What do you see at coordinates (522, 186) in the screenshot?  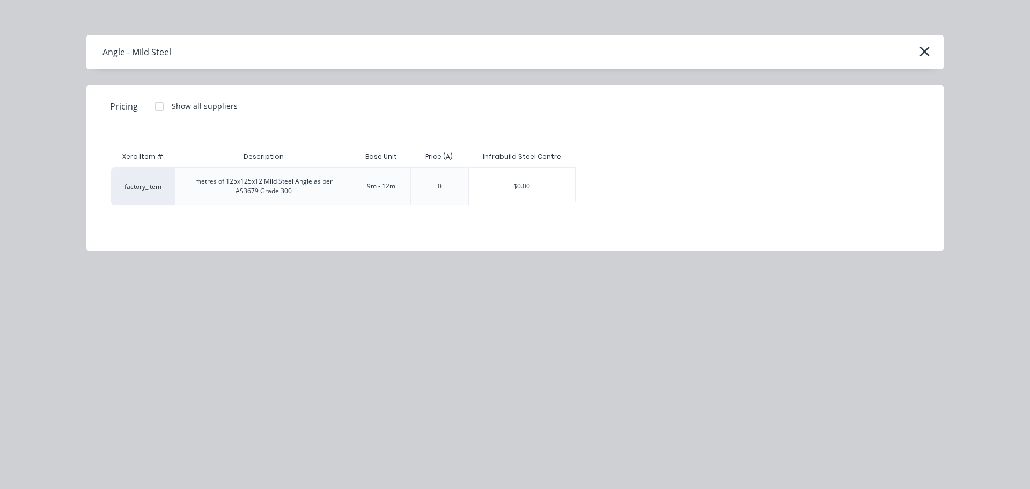 I see `div: $0.00` at bounding box center [522, 186].